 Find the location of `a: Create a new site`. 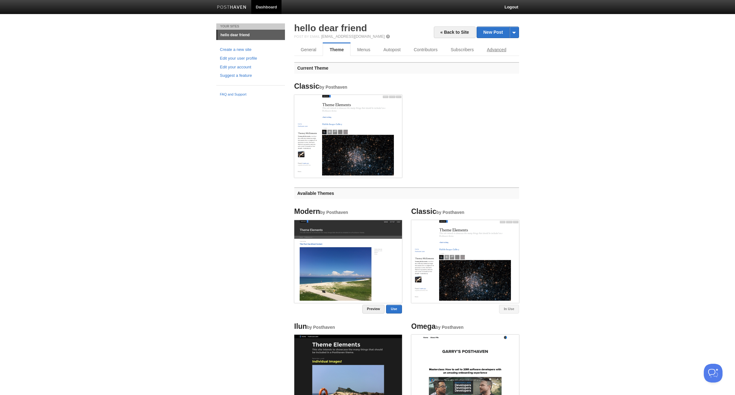

a: Create a new site is located at coordinates (251, 50).